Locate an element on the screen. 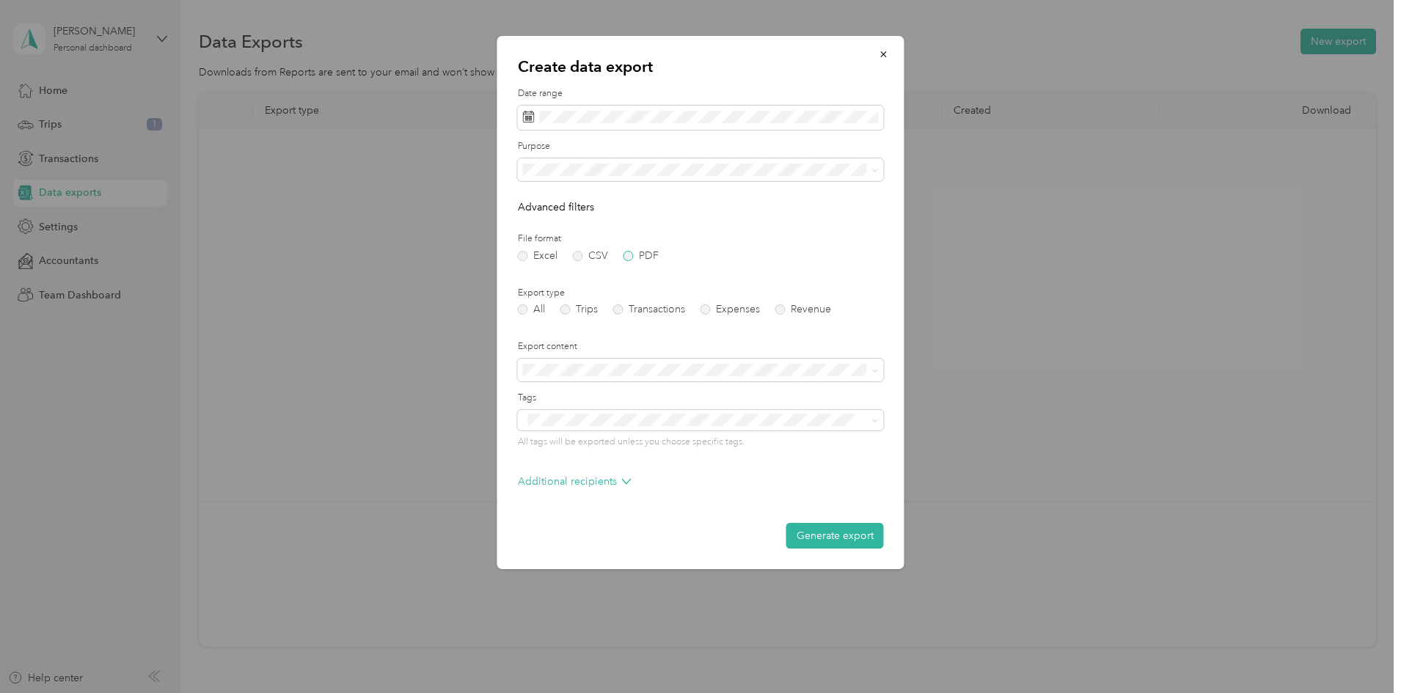  label: Export type is located at coordinates (701, 293).